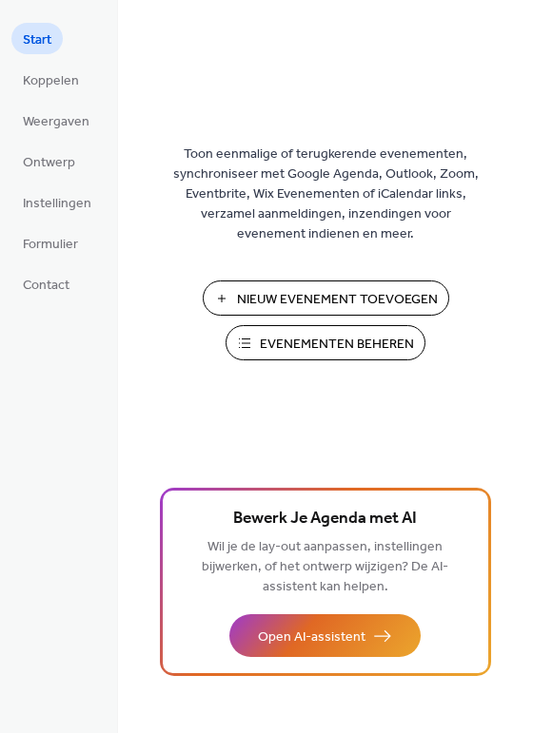 The image size is (533, 733). I want to click on span: Bewerk Je Agenda met AI, so click(324, 519).